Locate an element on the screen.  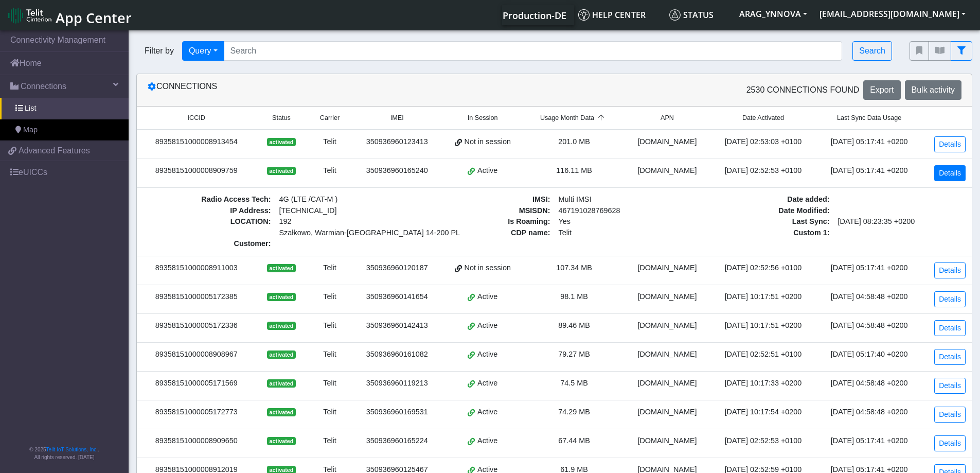
span: Carrier is located at coordinates (330, 118).